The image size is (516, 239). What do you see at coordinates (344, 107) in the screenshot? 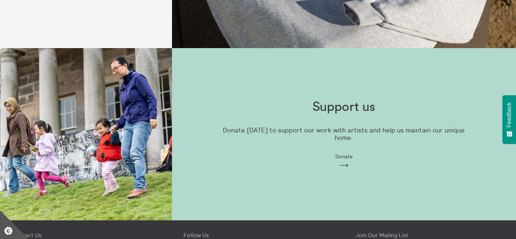
I see `h1: Support us` at bounding box center [344, 107].